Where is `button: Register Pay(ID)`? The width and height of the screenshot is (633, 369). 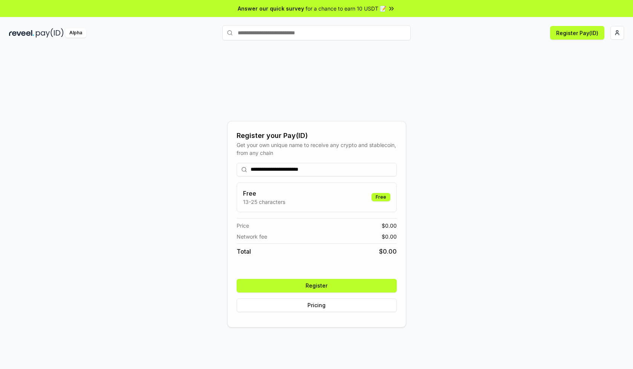
button: Register Pay(ID) is located at coordinates (577, 33).